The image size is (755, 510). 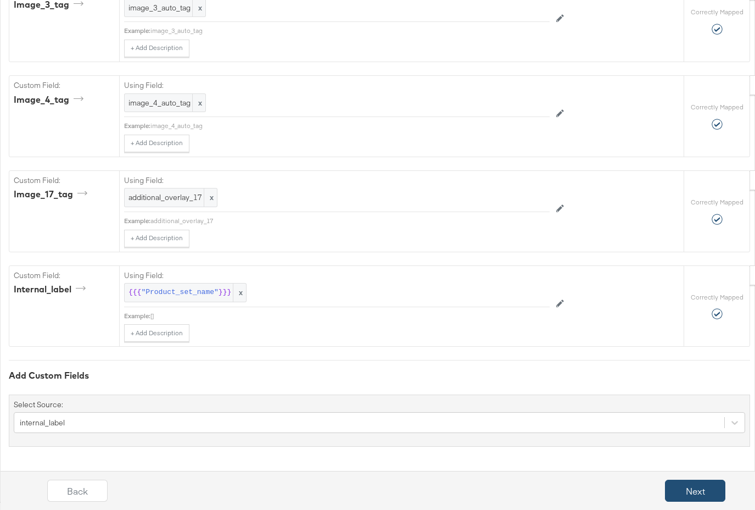 What do you see at coordinates (350, 126) in the screenshot?
I see `div: image_4_auto_tag` at bounding box center [350, 126].